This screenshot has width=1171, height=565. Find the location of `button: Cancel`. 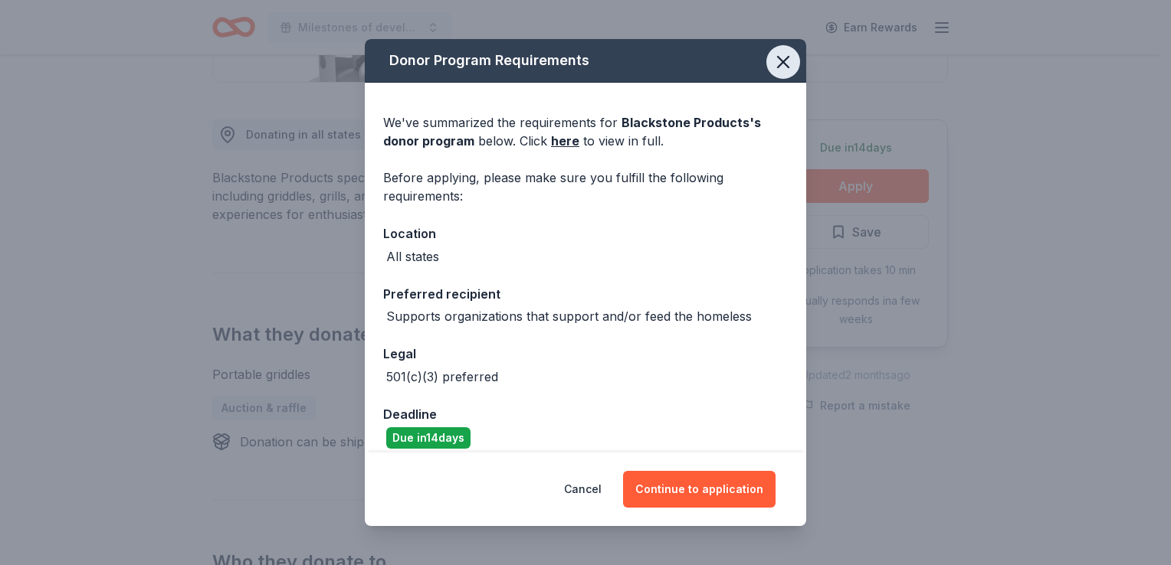

button: Cancel is located at coordinates (582, 490).